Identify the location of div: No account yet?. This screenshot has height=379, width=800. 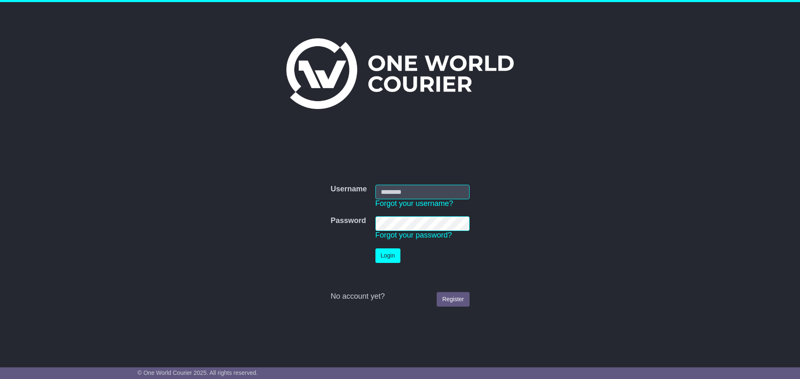
(399, 297).